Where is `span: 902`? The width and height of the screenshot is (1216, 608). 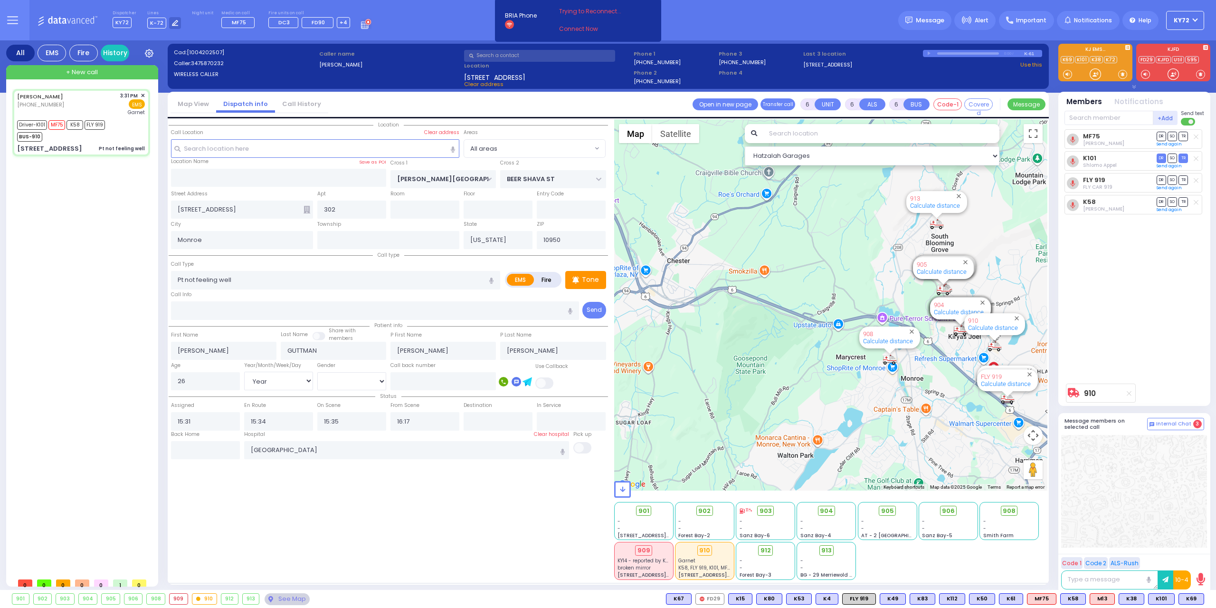 span: 902 is located at coordinates (705, 511).